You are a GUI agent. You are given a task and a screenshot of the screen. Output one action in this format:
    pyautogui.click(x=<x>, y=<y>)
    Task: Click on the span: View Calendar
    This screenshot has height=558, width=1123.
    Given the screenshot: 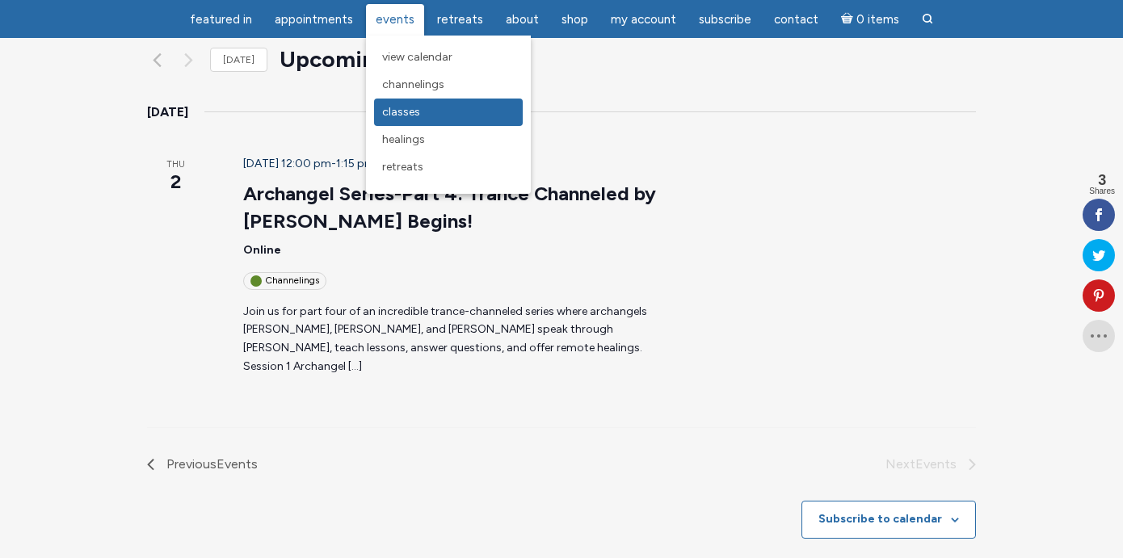 What is the action you would take?
    pyautogui.click(x=417, y=57)
    